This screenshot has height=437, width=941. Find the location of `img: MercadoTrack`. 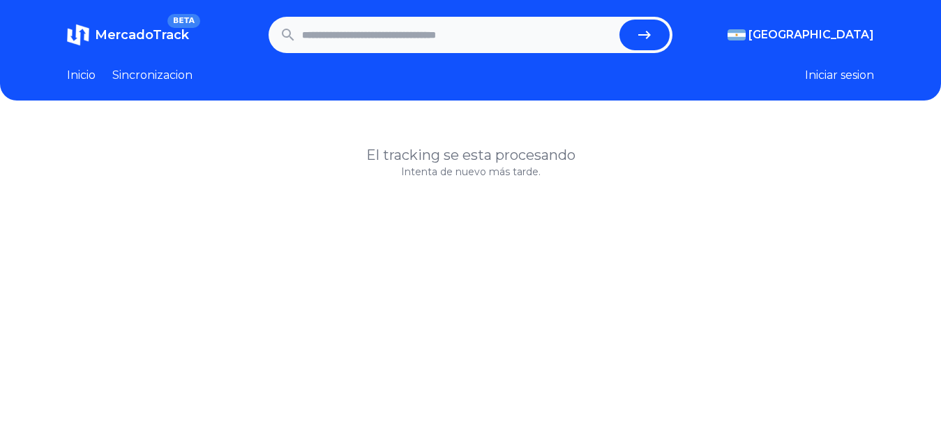

img: MercadoTrack is located at coordinates (78, 35).